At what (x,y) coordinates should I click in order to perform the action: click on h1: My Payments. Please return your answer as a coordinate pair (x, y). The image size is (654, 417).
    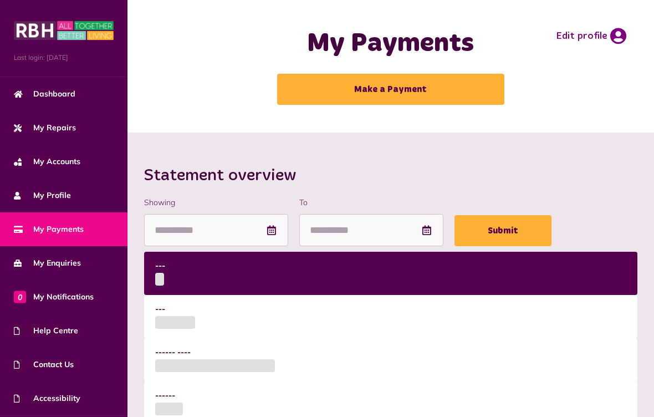
    Looking at the image, I should click on (391, 44).